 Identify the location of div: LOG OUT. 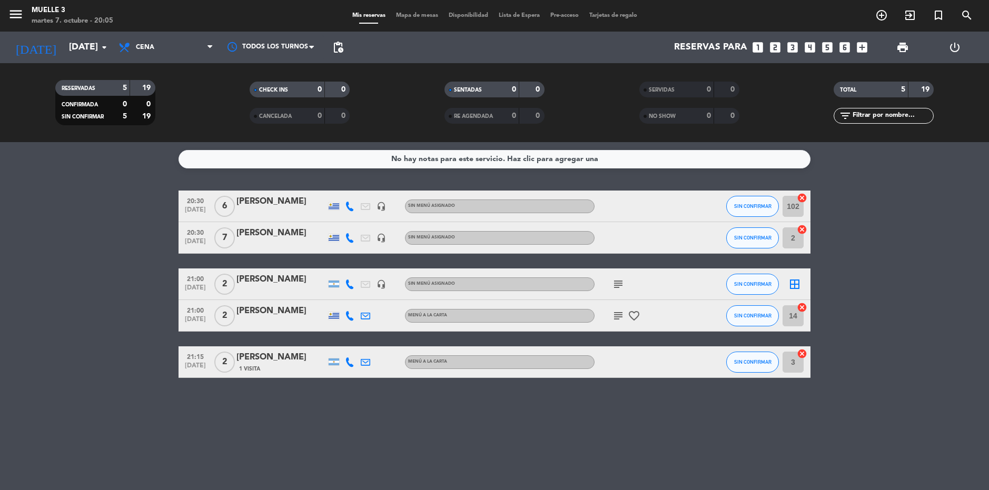
(955, 47).